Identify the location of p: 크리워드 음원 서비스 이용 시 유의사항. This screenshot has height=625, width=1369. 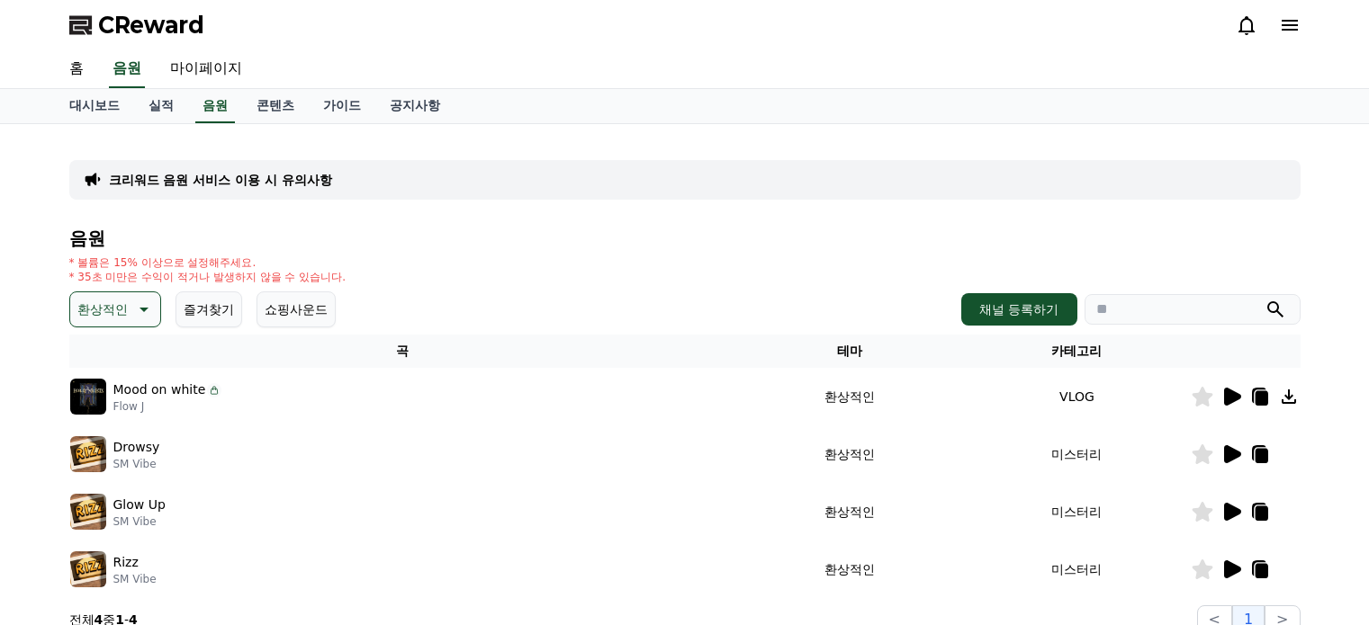
(220, 180).